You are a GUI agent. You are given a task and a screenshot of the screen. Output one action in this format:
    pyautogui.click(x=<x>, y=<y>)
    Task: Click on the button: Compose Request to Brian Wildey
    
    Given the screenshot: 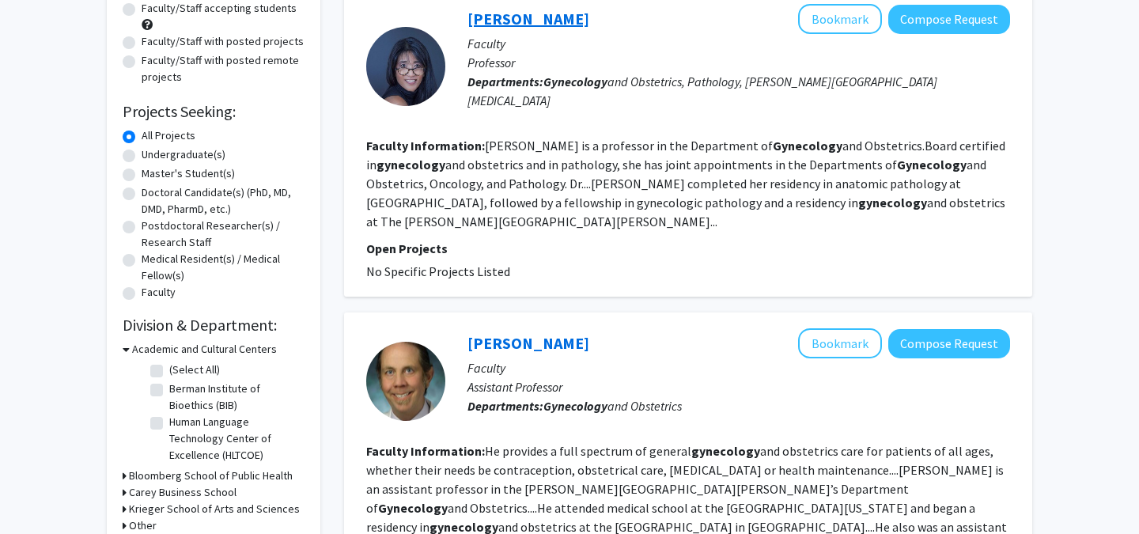 What is the action you would take?
    pyautogui.click(x=949, y=343)
    